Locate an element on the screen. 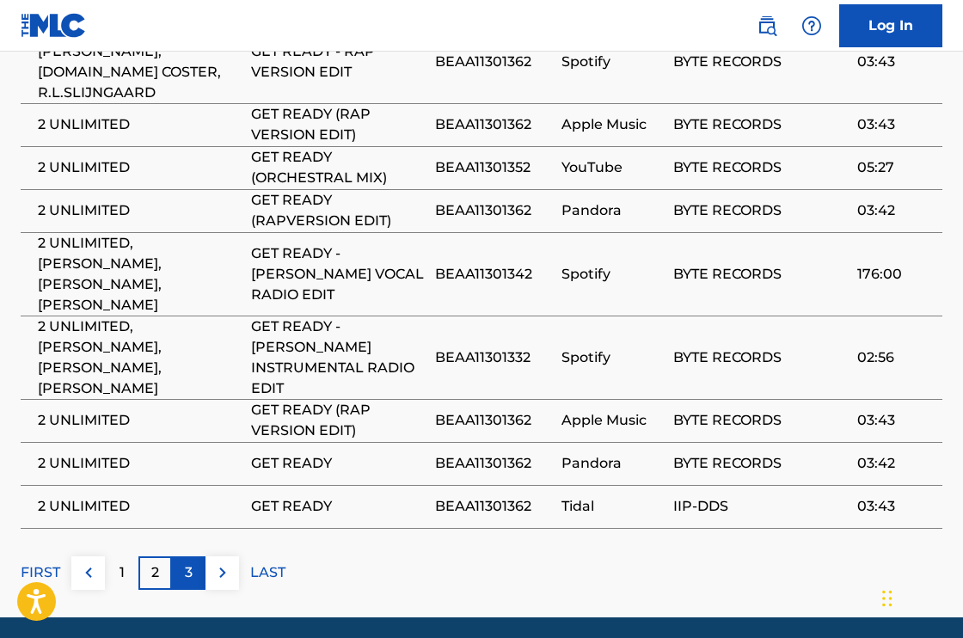 Image resolution: width=963 pixels, height=638 pixels. img: right is located at coordinates (223, 572).